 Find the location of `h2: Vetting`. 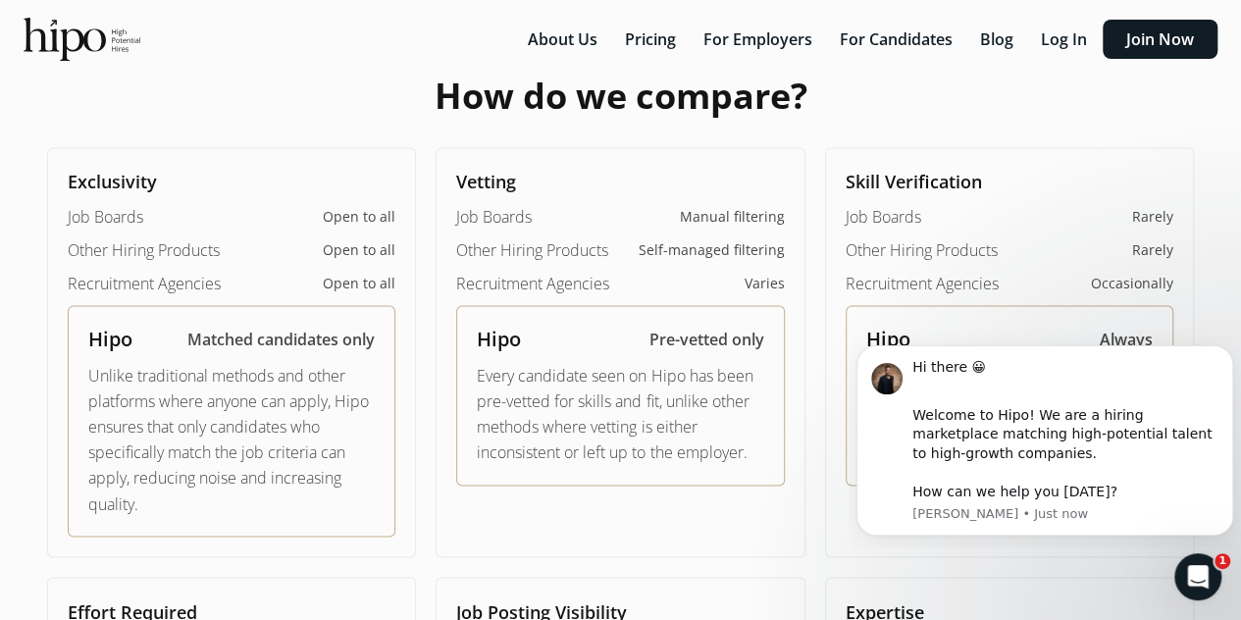

h2: Vetting is located at coordinates (620, 181).